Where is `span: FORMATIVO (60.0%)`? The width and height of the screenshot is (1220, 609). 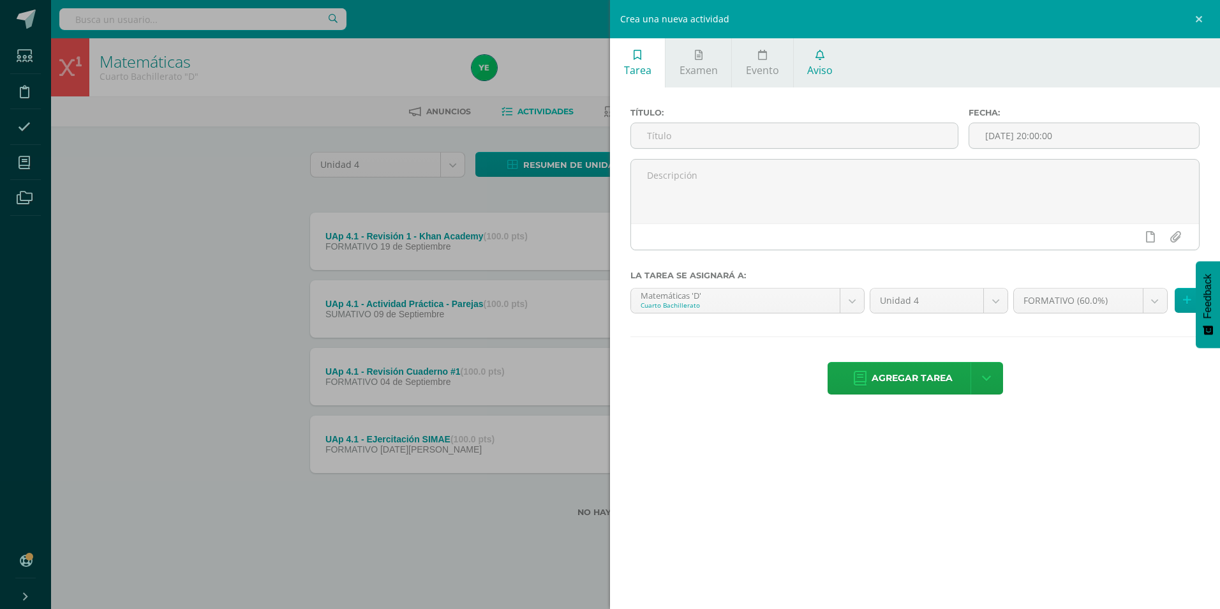
span: FORMATIVO (60.0%) is located at coordinates (1079, 301).